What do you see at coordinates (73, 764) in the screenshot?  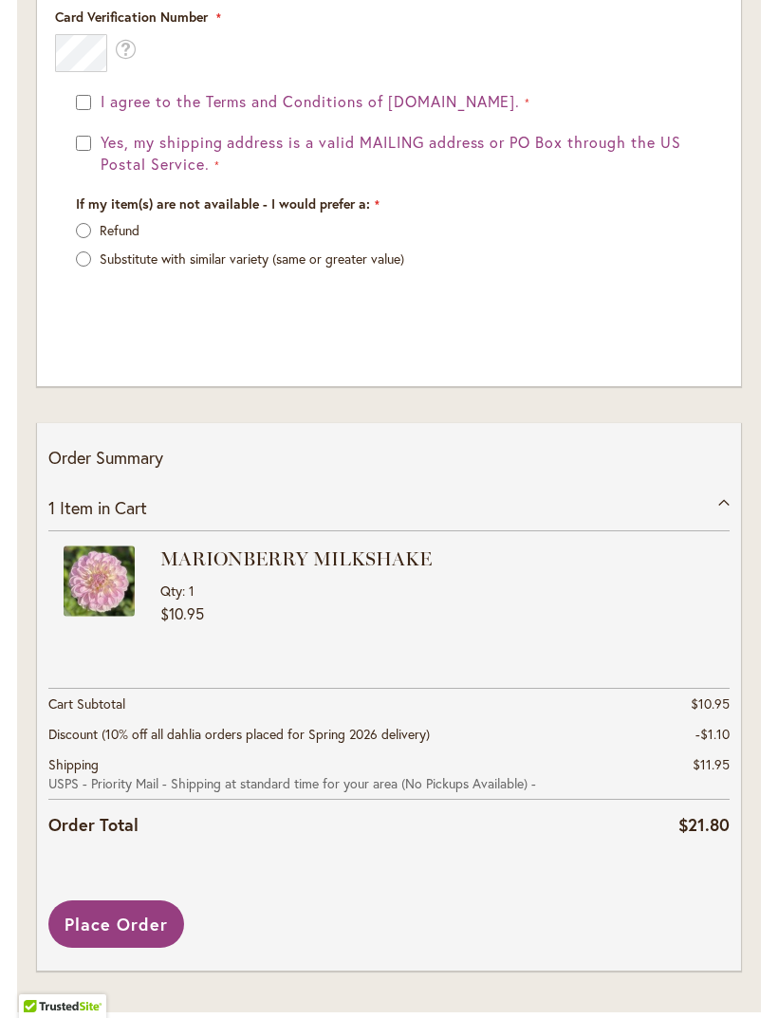 I see `span: Shipping` at bounding box center [73, 764].